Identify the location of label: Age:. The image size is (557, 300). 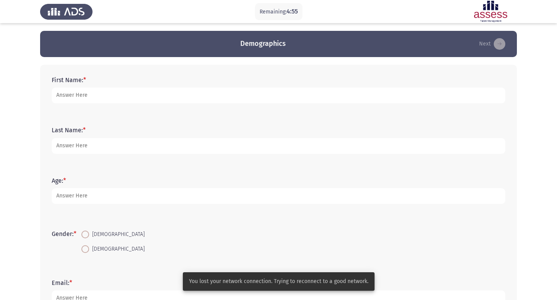
(59, 181).